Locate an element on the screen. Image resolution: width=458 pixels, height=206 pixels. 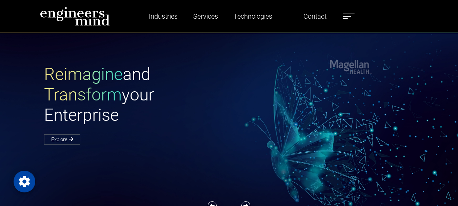
span: Transform is located at coordinates (83, 95).